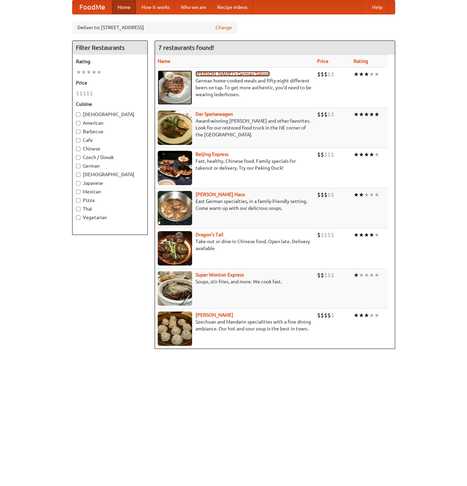 This screenshot has height=486, width=467. I want to click on a: Price, so click(322, 61).